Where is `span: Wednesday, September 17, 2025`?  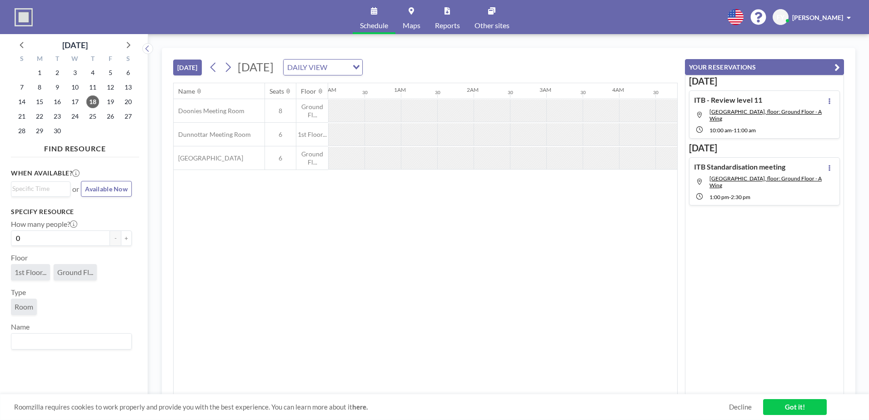
span: Wednesday, September 17, 2025 is located at coordinates (75, 102).